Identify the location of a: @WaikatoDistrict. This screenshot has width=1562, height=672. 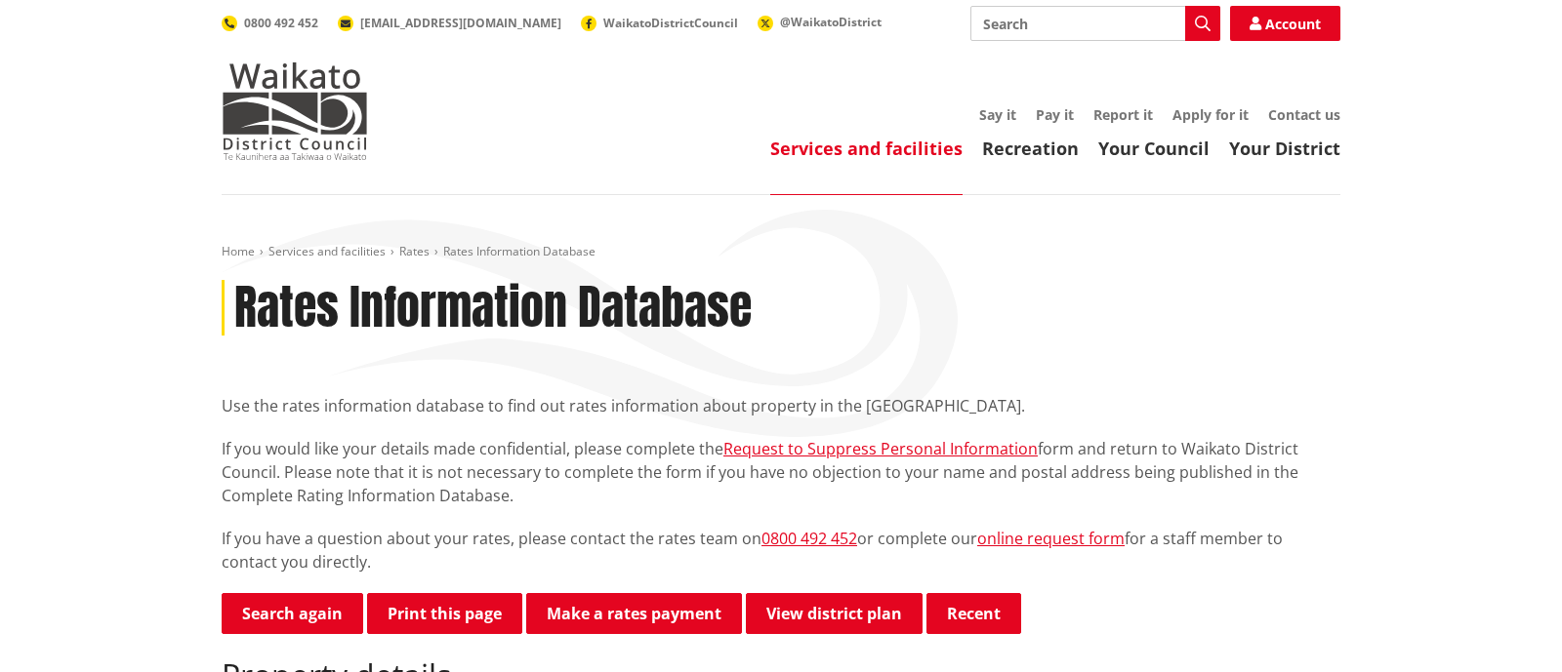
(819, 21).